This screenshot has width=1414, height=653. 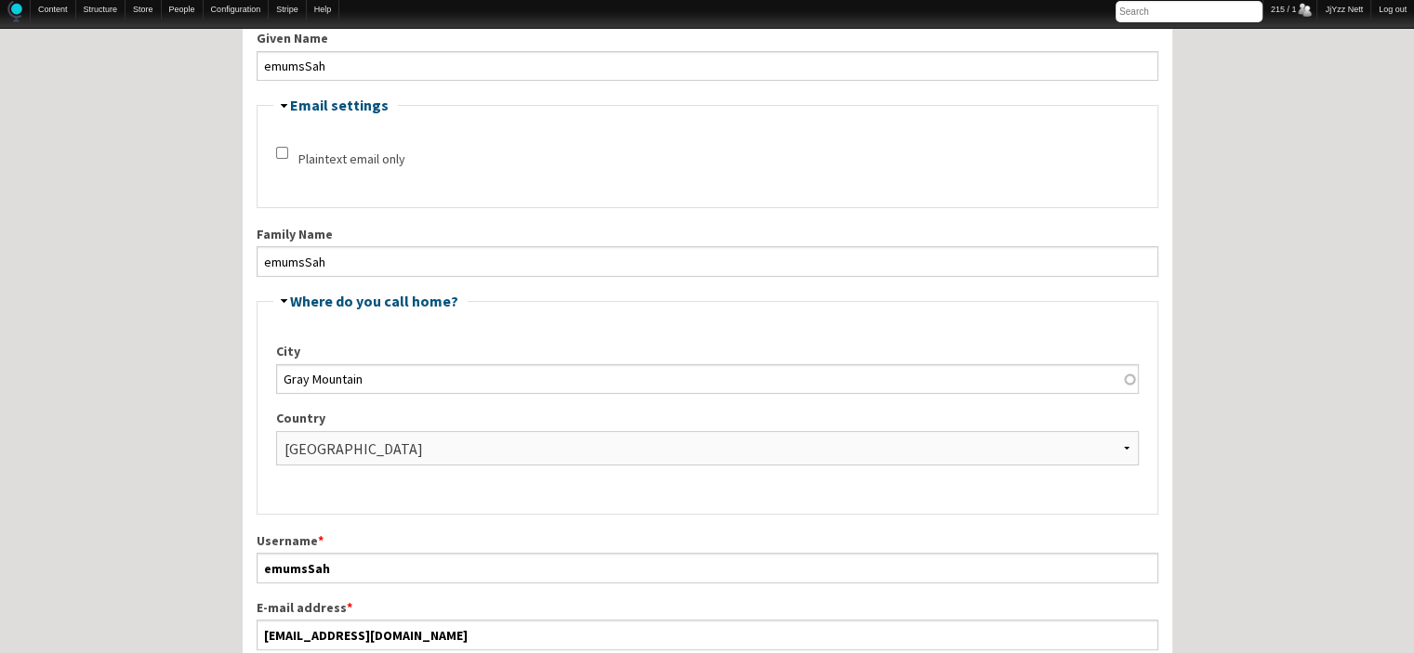 What do you see at coordinates (707, 234) in the screenshot?
I see `label: Family Name` at bounding box center [707, 234].